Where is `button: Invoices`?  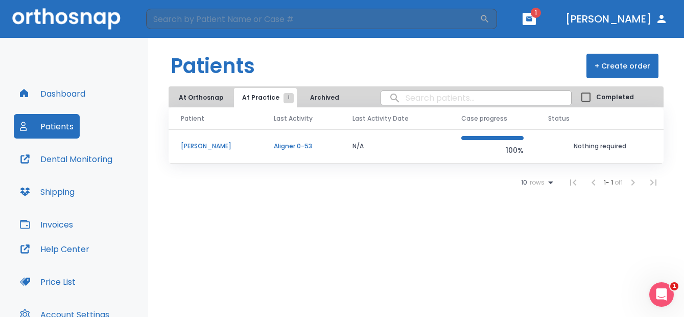 button: Invoices is located at coordinates (47, 224).